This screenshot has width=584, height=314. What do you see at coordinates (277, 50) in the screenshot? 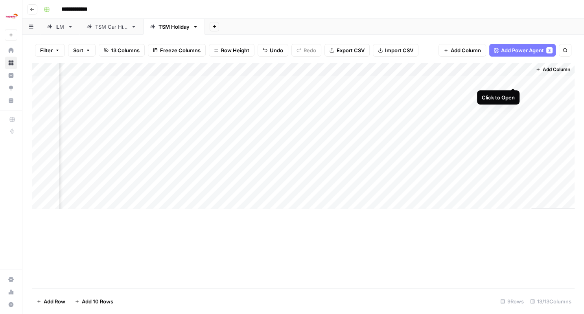
I see `span: Undo` at bounding box center [277, 50].